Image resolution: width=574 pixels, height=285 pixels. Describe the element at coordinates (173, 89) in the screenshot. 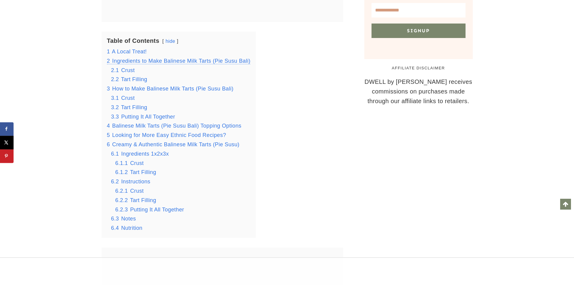

I see `span: How to Make Balinese Milk Tarts (Pie Susu Bali)` at that location.